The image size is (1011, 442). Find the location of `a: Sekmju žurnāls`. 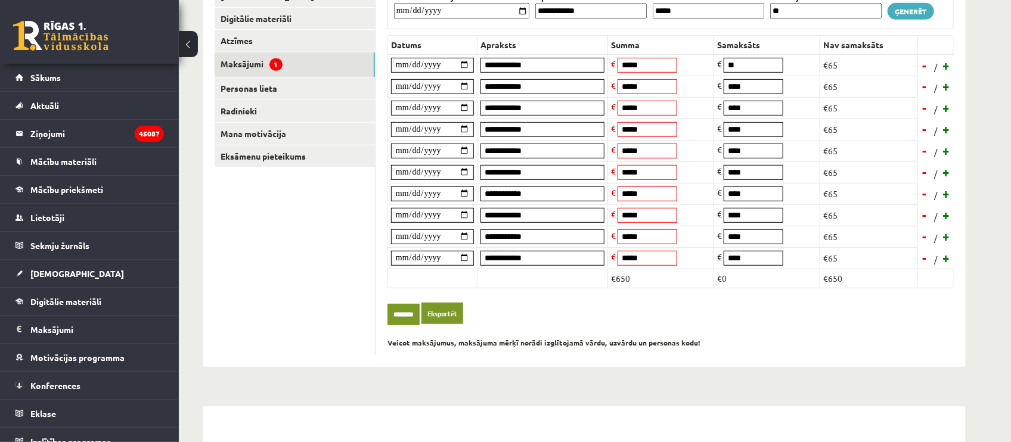

a: Sekmju žurnāls is located at coordinates (89, 246).